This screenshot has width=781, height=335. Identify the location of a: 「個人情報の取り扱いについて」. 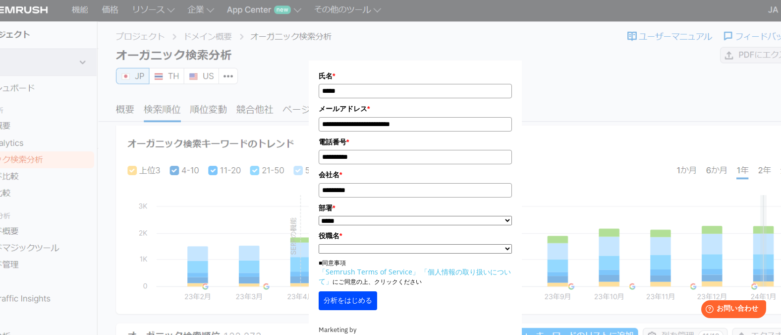
(415, 276).